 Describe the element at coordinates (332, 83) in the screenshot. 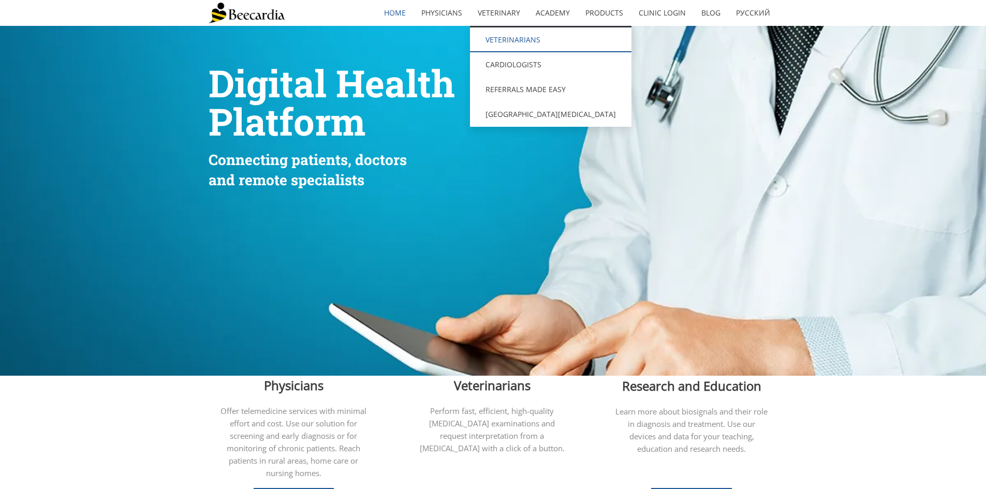

I see `span: Digital Health` at that location.